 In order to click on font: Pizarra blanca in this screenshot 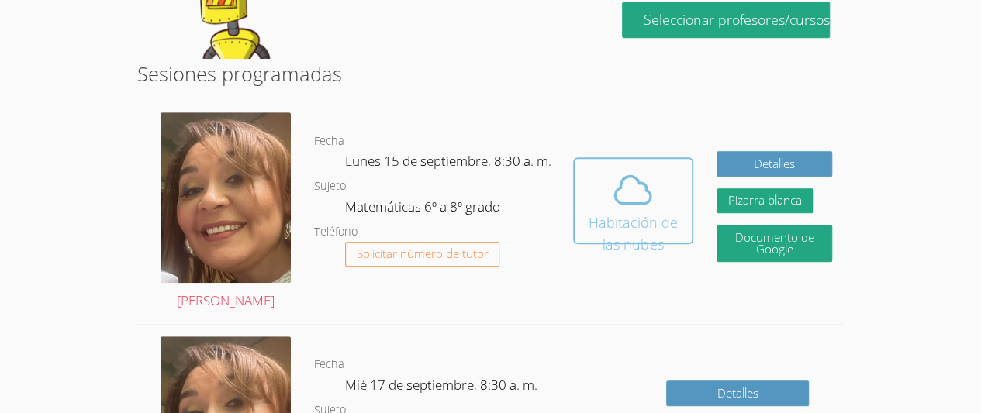, I will do `click(765, 200)`.